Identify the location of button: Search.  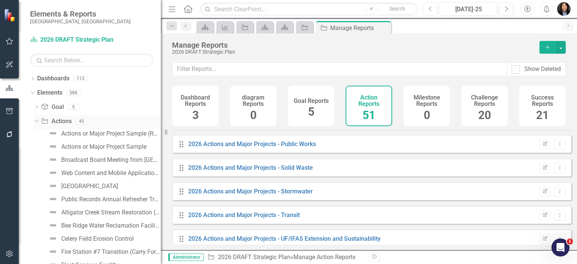
(398, 9).